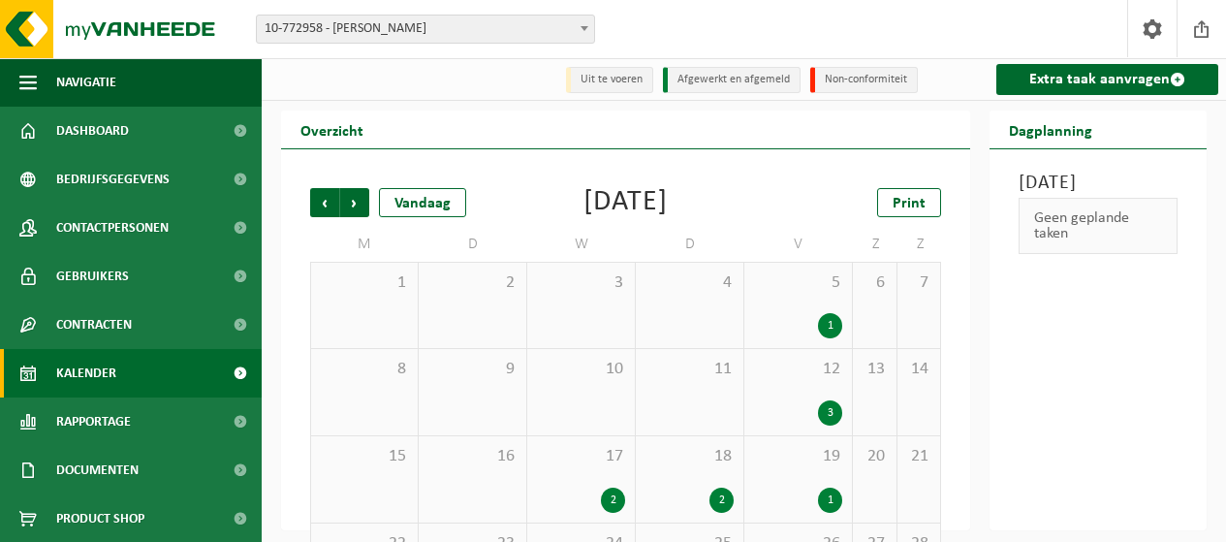 The width and height of the screenshot is (1226, 542). Describe the element at coordinates (92, 276) in the screenshot. I see `span: Gebruikers` at that location.